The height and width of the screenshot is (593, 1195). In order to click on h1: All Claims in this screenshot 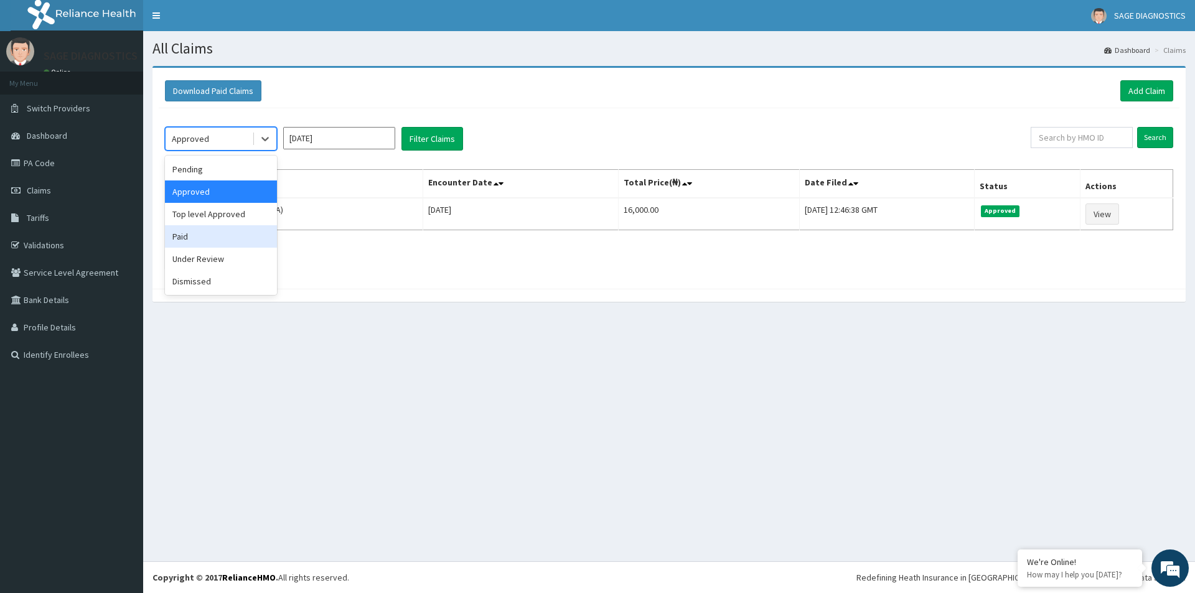, I will do `click(669, 49)`.